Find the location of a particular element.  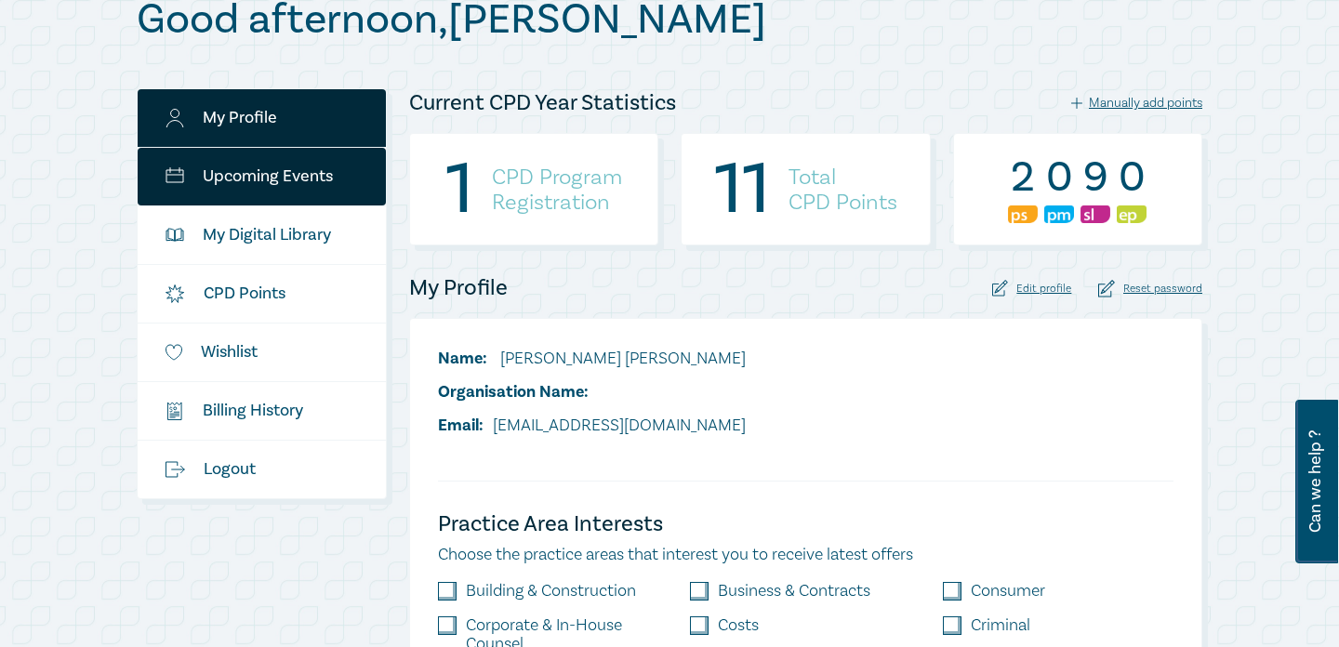

div: Reset password is located at coordinates (1151, 288).